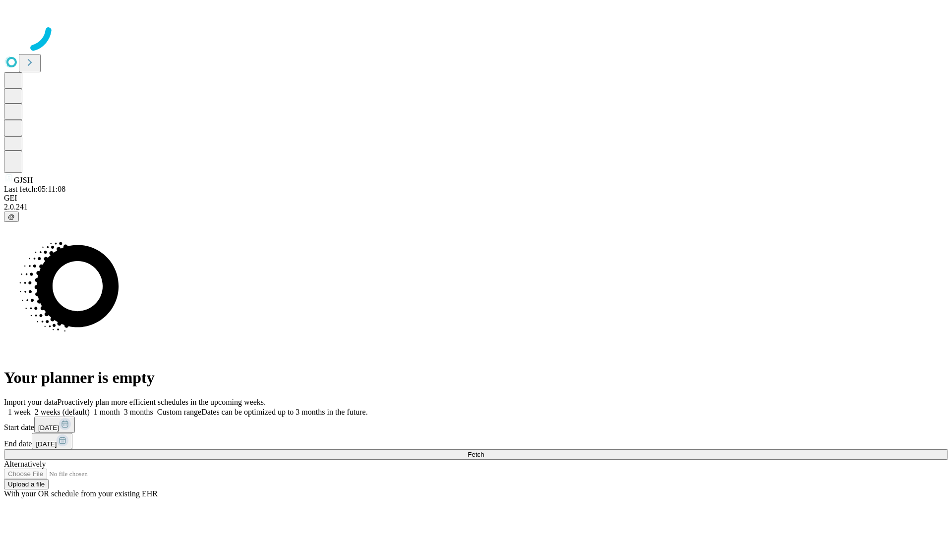 This screenshot has width=952, height=535. Describe the element at coordinates (476, 441) in the screenshot. I see `div: End date` at that location.